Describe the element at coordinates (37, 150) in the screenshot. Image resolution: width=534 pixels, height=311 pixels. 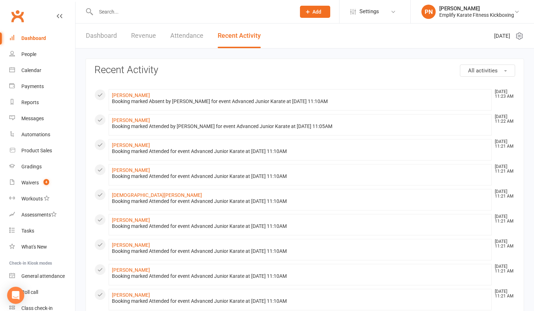
I see `div: Product Sales` at that location.